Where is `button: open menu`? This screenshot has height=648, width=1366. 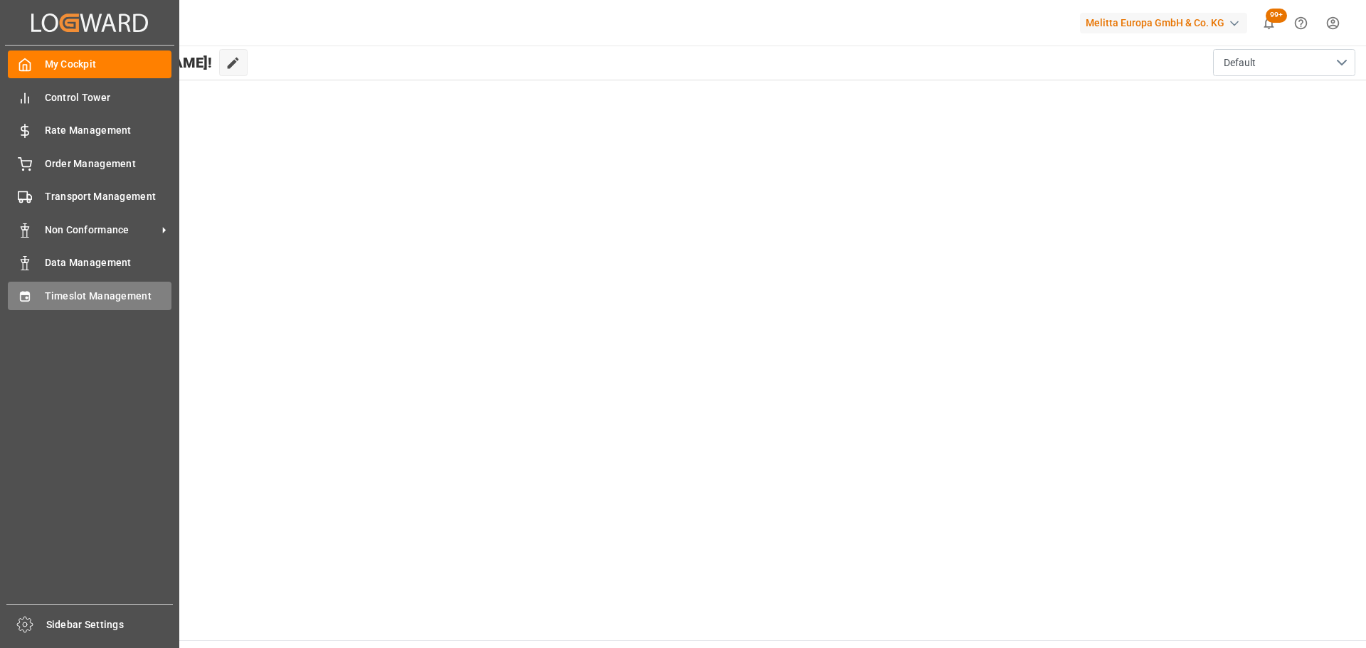 button: open menu is located at coordinates (1284, 63).